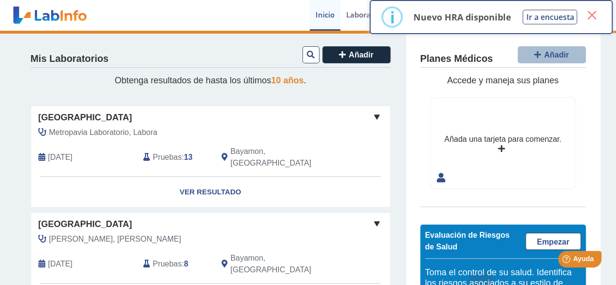  What do you see at coordinates (103, 132) in the screenshot?
I see `span: Metropavia Laboratorio, Labora` at bounding box center [103, 132].